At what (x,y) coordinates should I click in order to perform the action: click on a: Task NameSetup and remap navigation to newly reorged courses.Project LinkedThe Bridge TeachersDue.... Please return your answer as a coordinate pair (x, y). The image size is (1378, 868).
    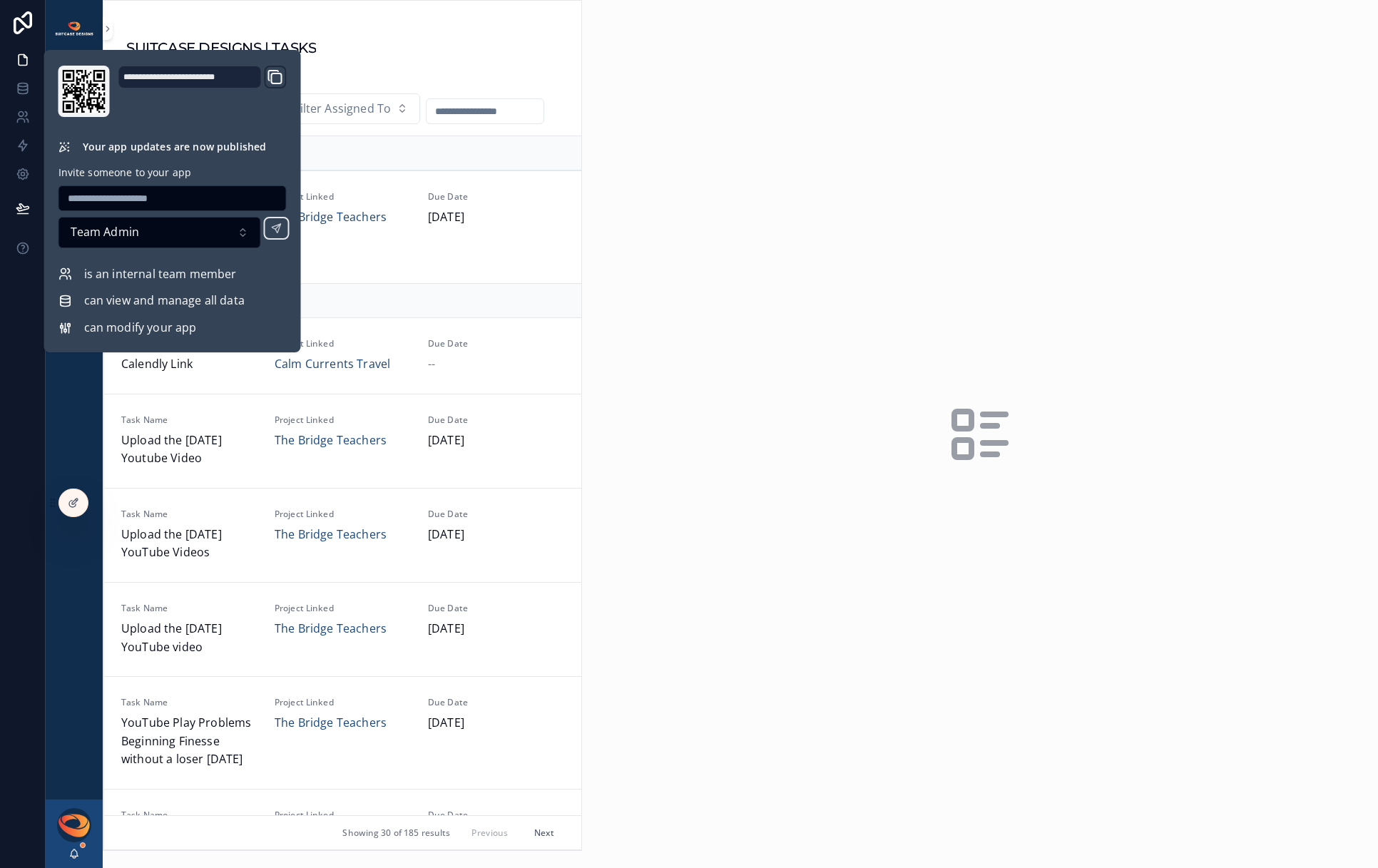
    Looking at the image, I should click on (342, 227).